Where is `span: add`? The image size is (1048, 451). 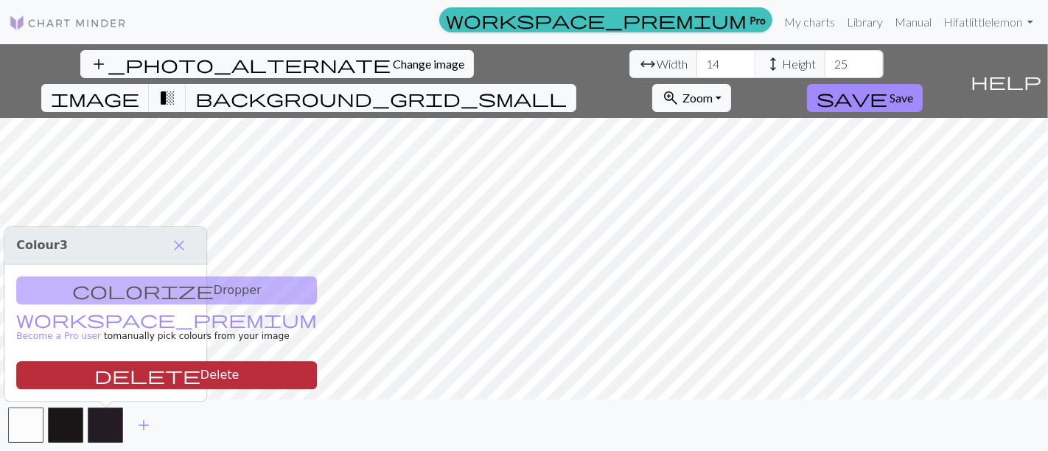 span: add is located at coordinates (144, 425).